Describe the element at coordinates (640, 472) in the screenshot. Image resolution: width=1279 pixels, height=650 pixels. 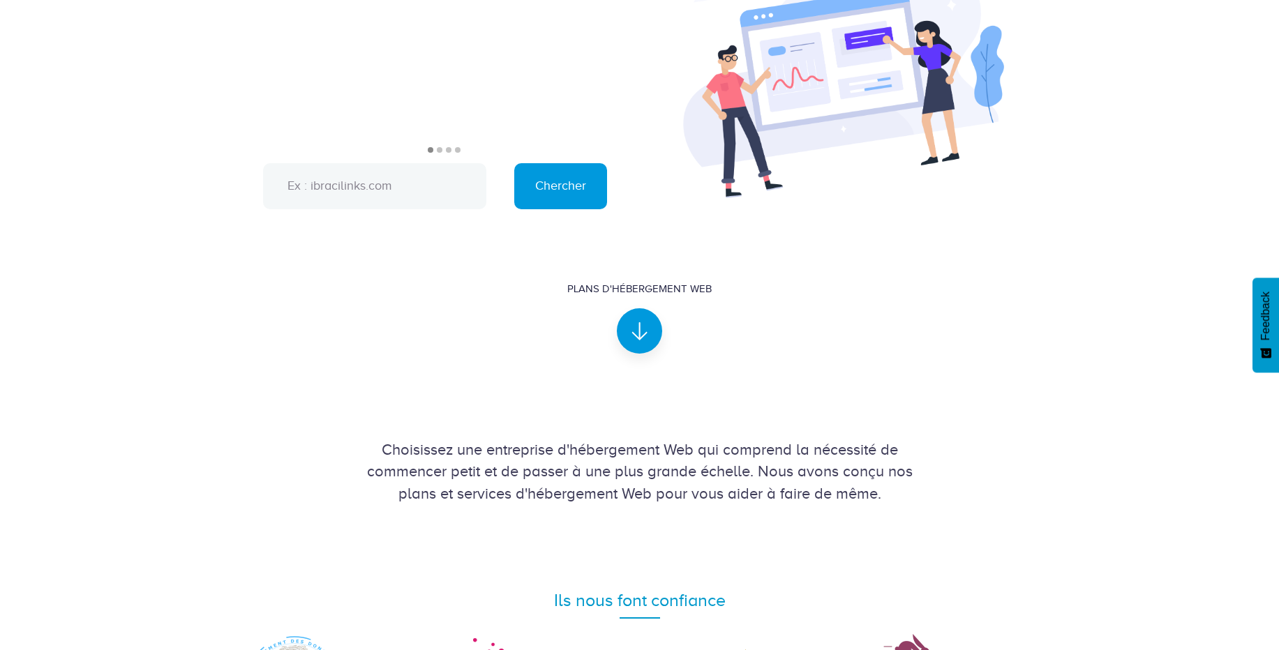
I see `div: Choisissez une entreprise d'hébergement Web qui comprend la nécessité de commencer petit et de pa...` at that location.